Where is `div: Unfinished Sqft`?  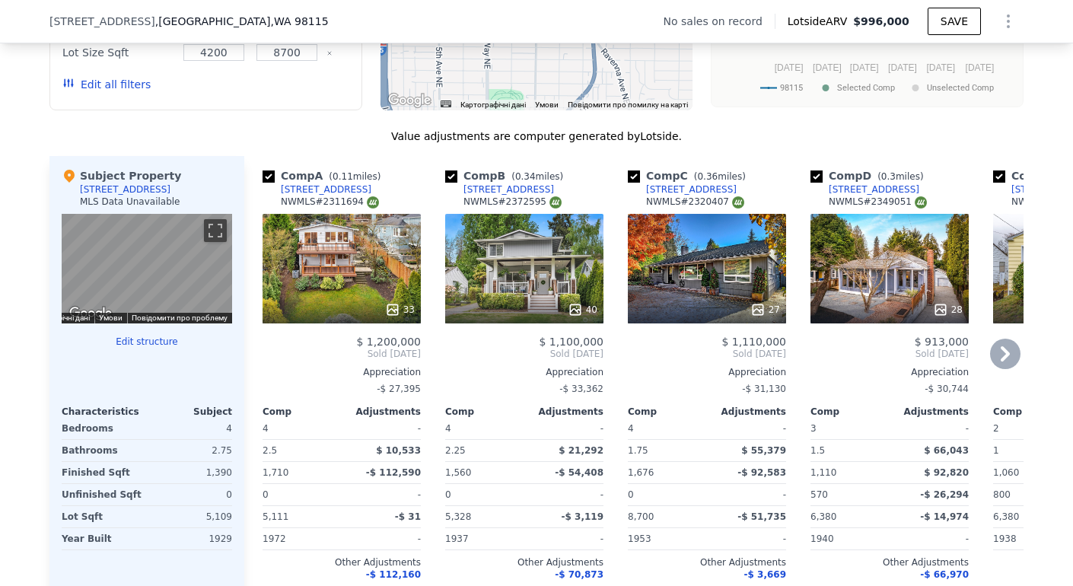
div: Unfinished Sqft is located at coordinates (103, 495).